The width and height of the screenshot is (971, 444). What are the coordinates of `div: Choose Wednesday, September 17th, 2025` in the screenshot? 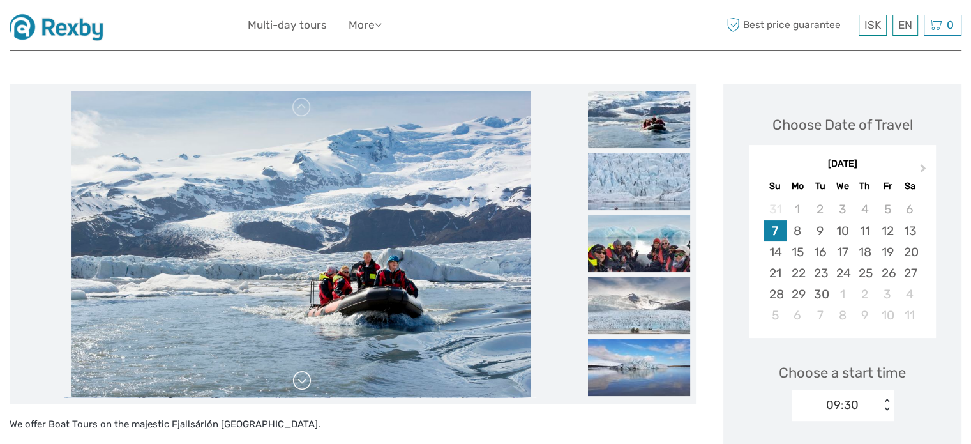 It's located at (842, 252).